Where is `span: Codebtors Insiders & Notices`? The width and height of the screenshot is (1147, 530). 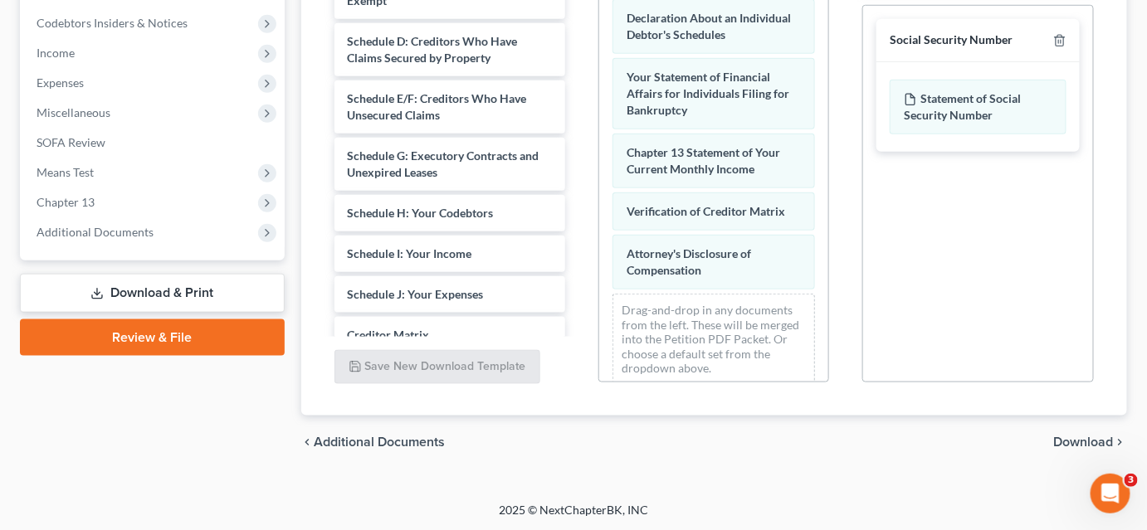 span: Codebtors Insiders & Notices is located at coordinates (112, 22).